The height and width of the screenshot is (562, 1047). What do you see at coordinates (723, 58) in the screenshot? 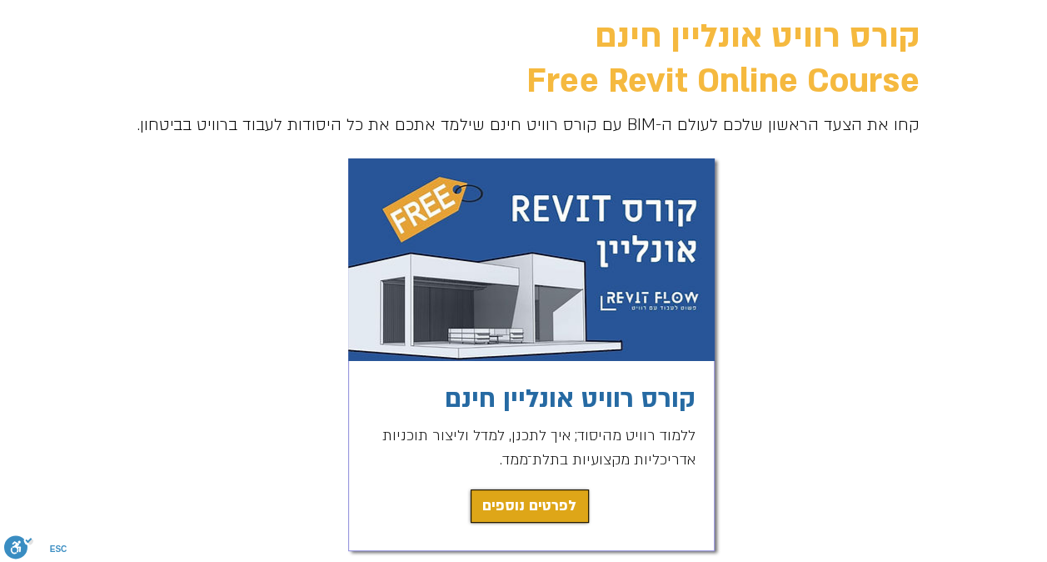
I see `a: קורס רוויט אונליין חינםFree Revit Online Course` at bounding box center [723, 58].